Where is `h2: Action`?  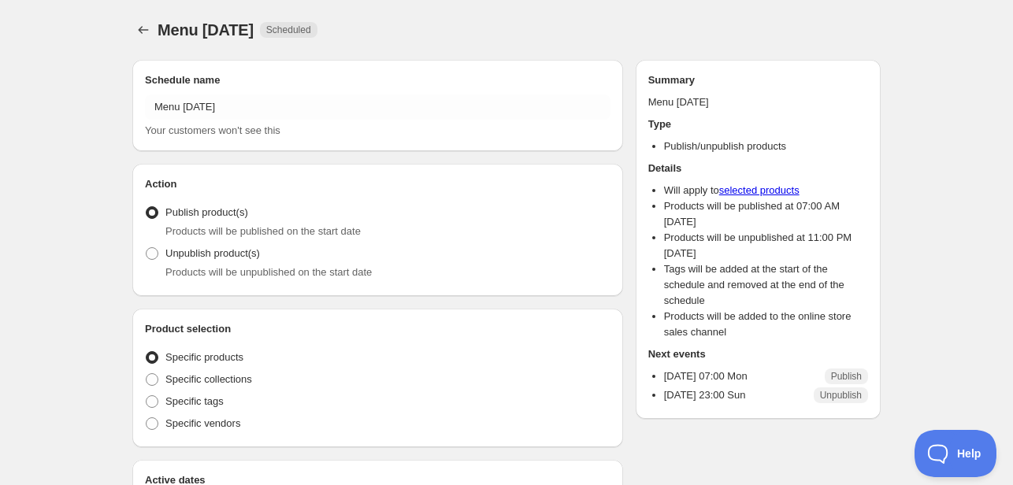 h2: Action is located at coordinates (377, 184).